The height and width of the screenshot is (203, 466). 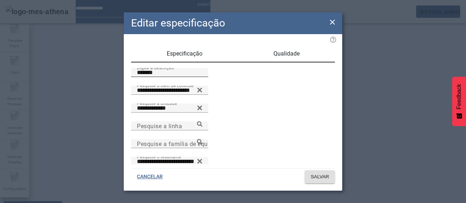 I want to click on button: CANCELAR, so click(x=150, y=177).